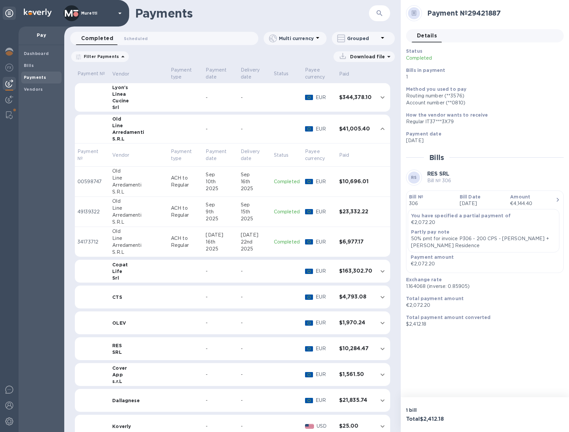 The width and height of the screenshot is (569, 432). What do you see at coordinates (437, 157) in the screenshot?
I see `h2: Bills` at bounding box center [437, 157].